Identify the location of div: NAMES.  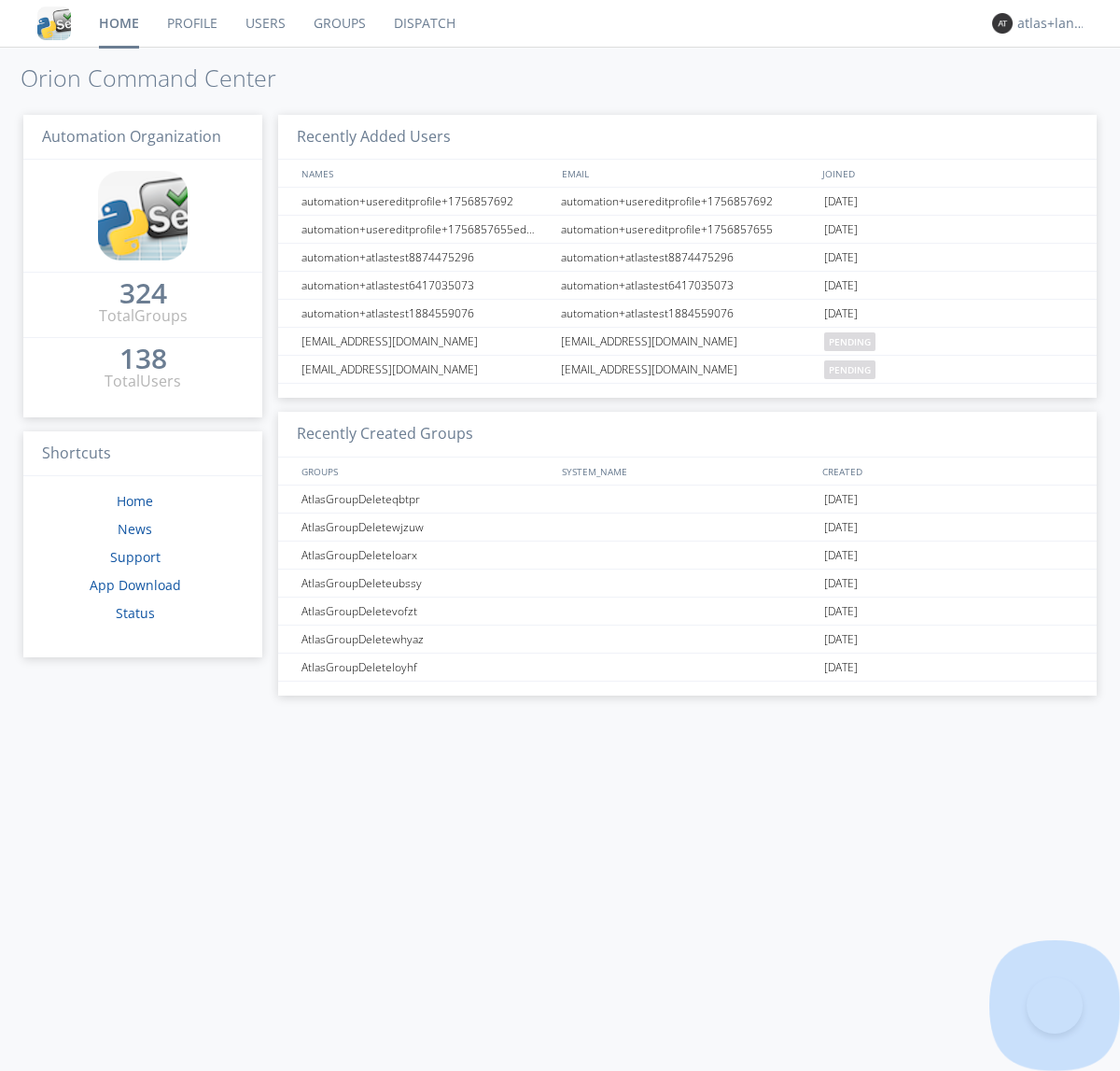
(425, 173).